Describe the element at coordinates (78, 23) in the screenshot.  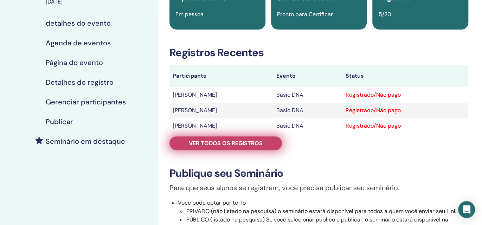
I see `h4: detalhes do evento` at that location.